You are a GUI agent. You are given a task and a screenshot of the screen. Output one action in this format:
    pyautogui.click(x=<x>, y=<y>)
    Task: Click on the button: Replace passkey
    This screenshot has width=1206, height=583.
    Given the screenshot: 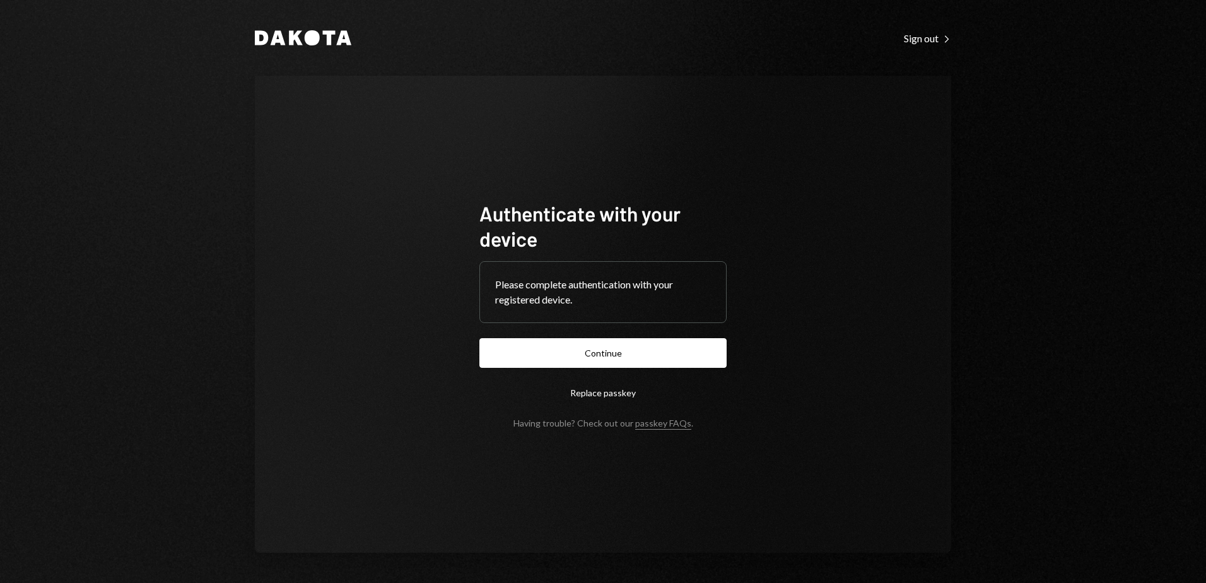 What is the action you would take?
    pyautogui.click(x=603, y=392)
    